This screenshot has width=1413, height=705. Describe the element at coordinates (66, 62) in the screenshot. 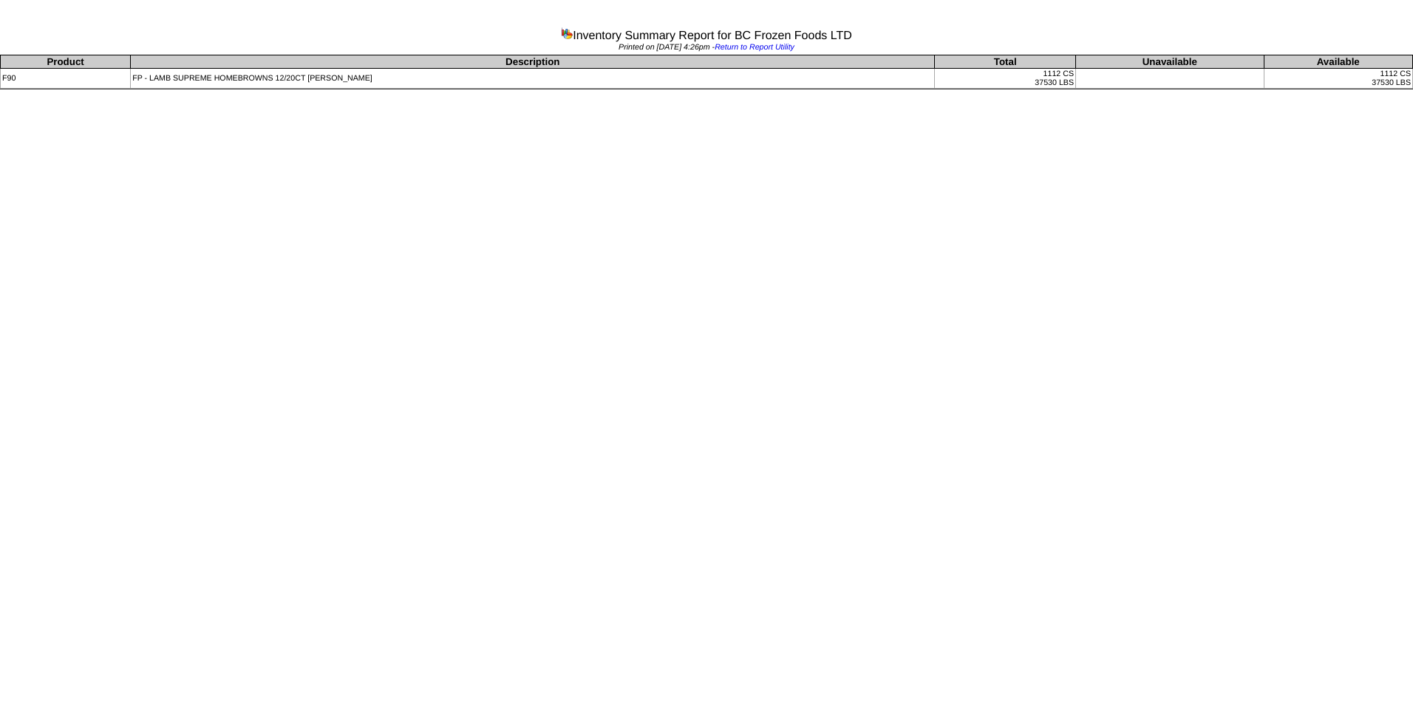

I see `th: Product` at that location.